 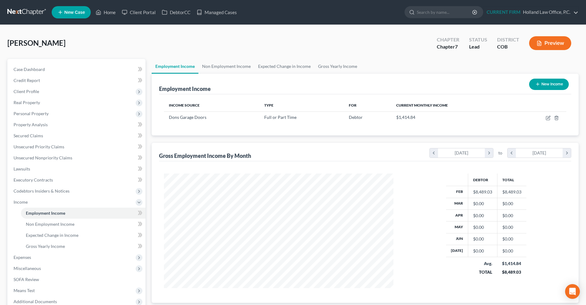 I want to click on span: SOFA Review, so click(x=26, y=279).